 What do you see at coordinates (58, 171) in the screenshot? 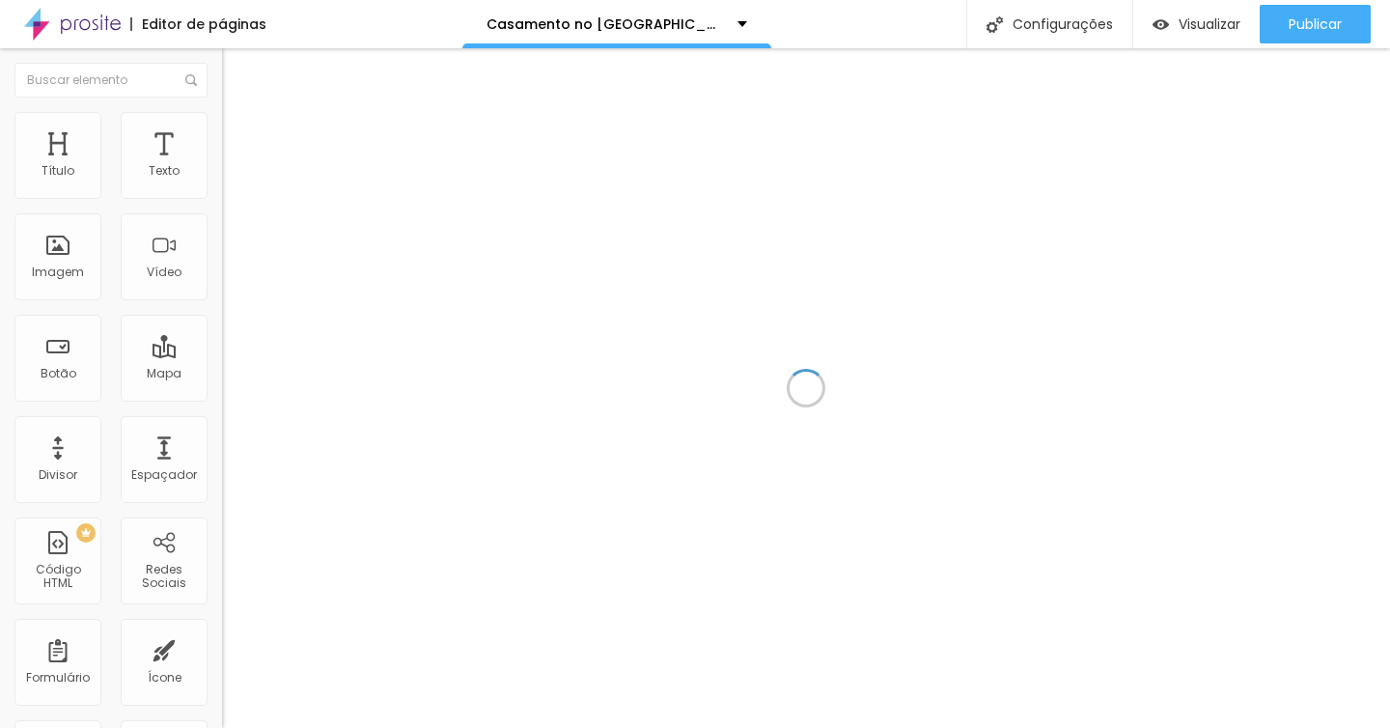
I see `div: Título` at bounding box center [58, 171].